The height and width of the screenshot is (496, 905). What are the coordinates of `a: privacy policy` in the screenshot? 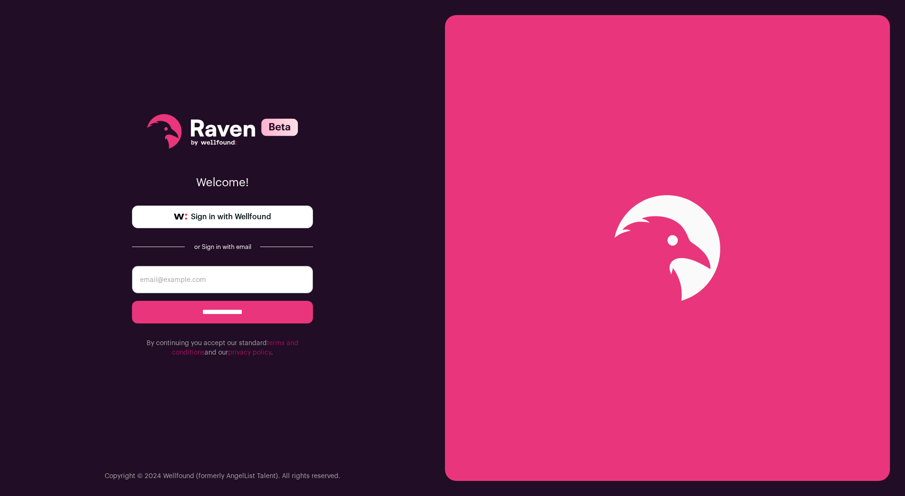 It's located at (249, 353).